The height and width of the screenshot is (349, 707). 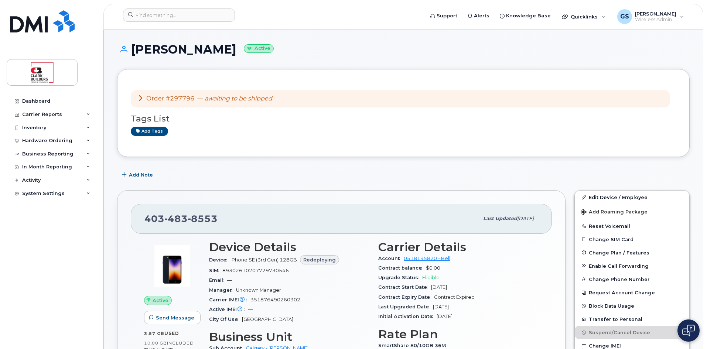 What do you see at coordinates (619, 252) in the screenshot?
I see `span: Change Plan / Features` at bounding box center [619, 252].